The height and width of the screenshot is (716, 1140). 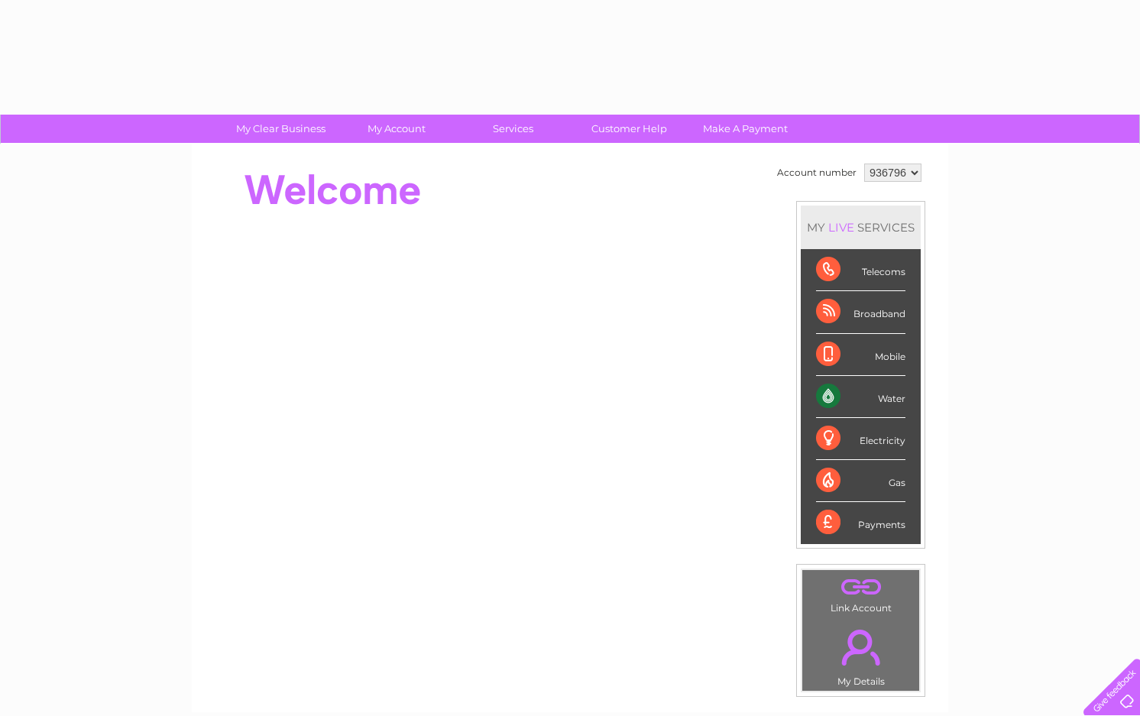 I want to click on td: My Details, so click(x=861, y=654).